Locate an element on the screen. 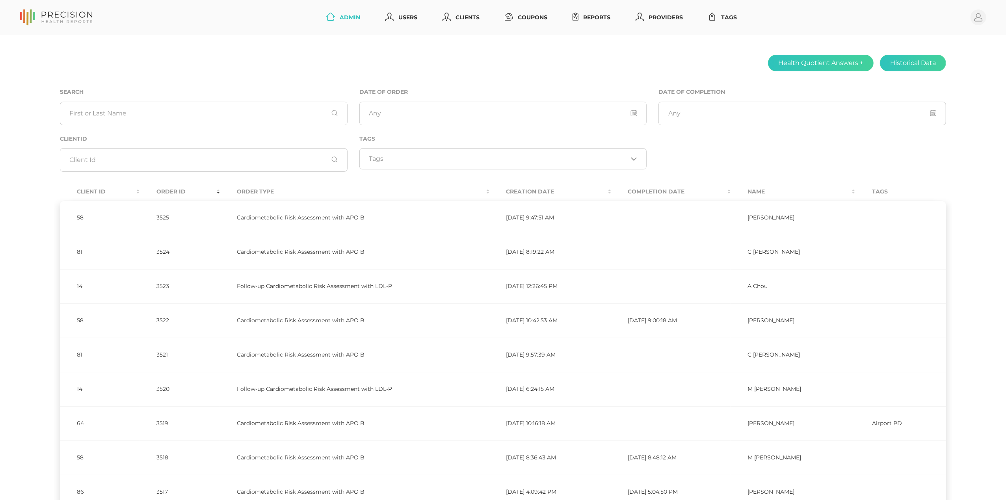  input: Search for option is located at coordinates (498, 159).